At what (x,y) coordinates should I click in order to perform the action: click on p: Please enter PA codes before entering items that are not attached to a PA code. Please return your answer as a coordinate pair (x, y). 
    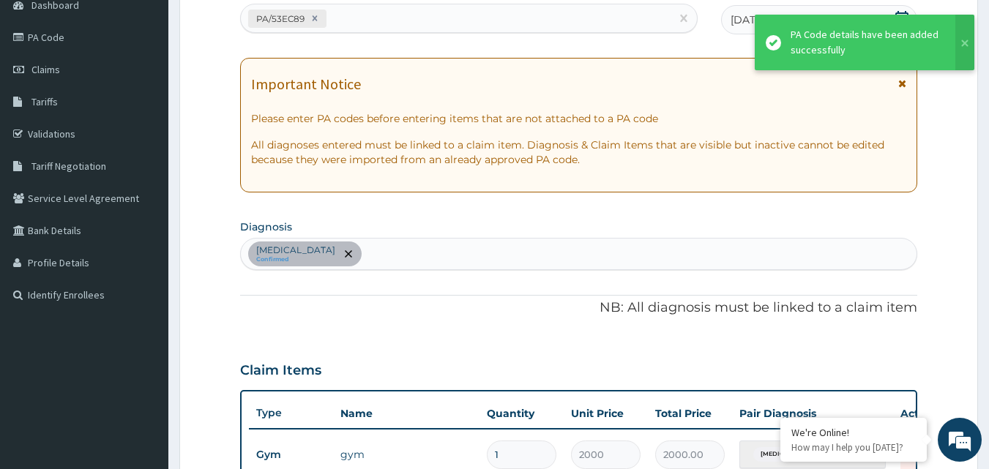
    Looking at the image, I should click on (579, 119).